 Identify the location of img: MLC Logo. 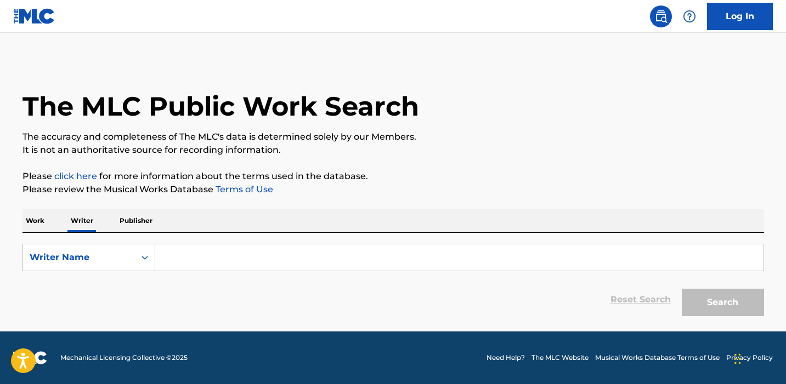
(34, 16).